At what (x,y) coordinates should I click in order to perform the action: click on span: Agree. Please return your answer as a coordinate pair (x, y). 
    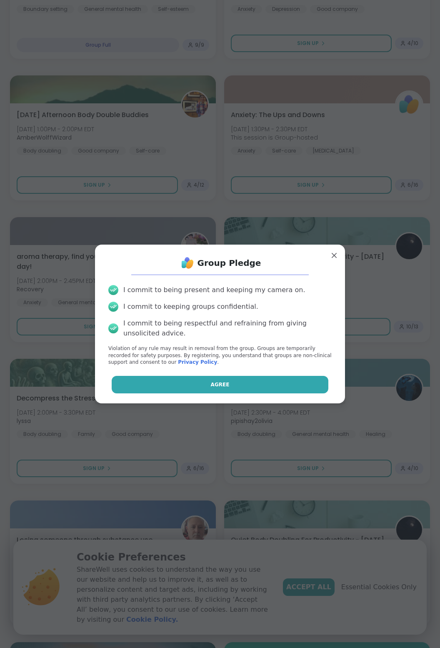
    Looking at the image, I should click on (220, 385).